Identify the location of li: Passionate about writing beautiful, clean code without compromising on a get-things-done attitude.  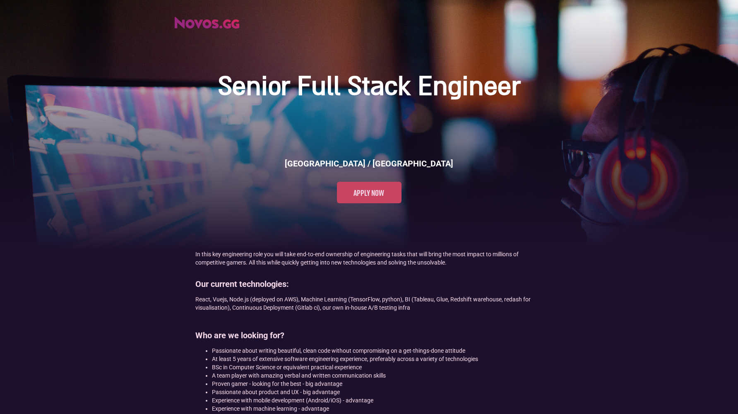
(377, 350).